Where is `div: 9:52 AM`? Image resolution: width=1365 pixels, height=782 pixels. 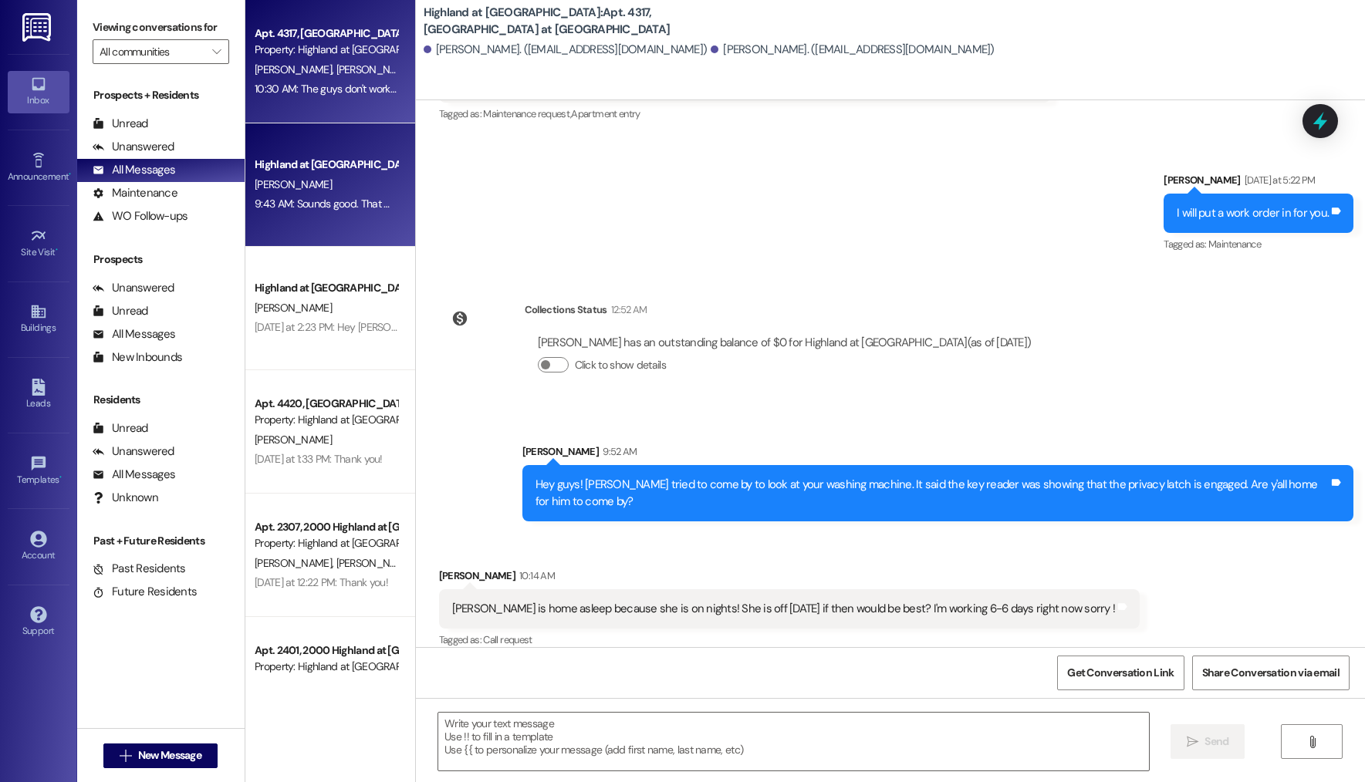
div: 9:52 AM is located at coordinates (617, 451).